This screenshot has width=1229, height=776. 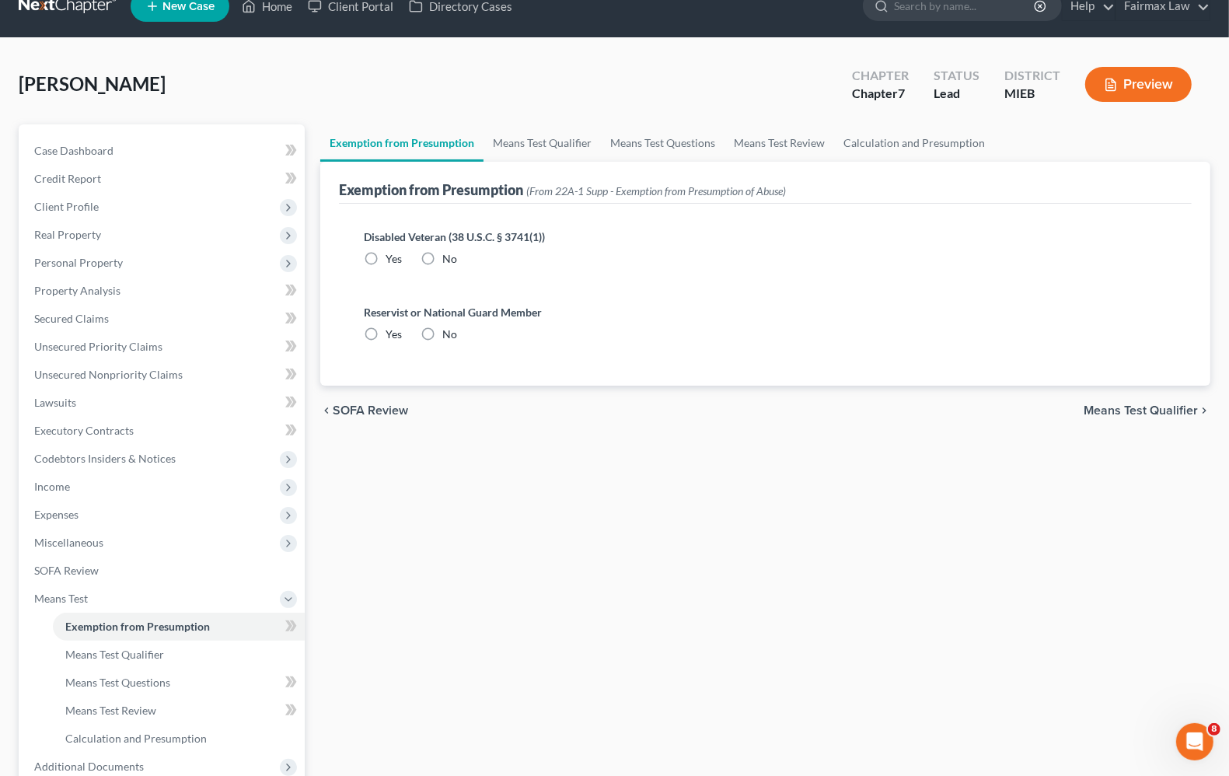 I want to click on a: Property Analysis, so click(x=163, y=291).